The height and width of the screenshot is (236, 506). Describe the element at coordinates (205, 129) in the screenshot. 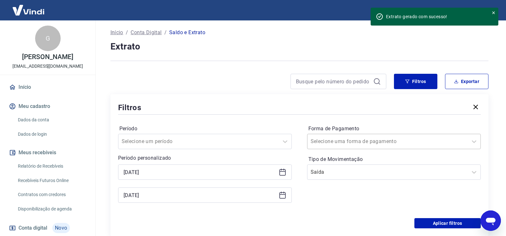

I see `label: Período` at that location.